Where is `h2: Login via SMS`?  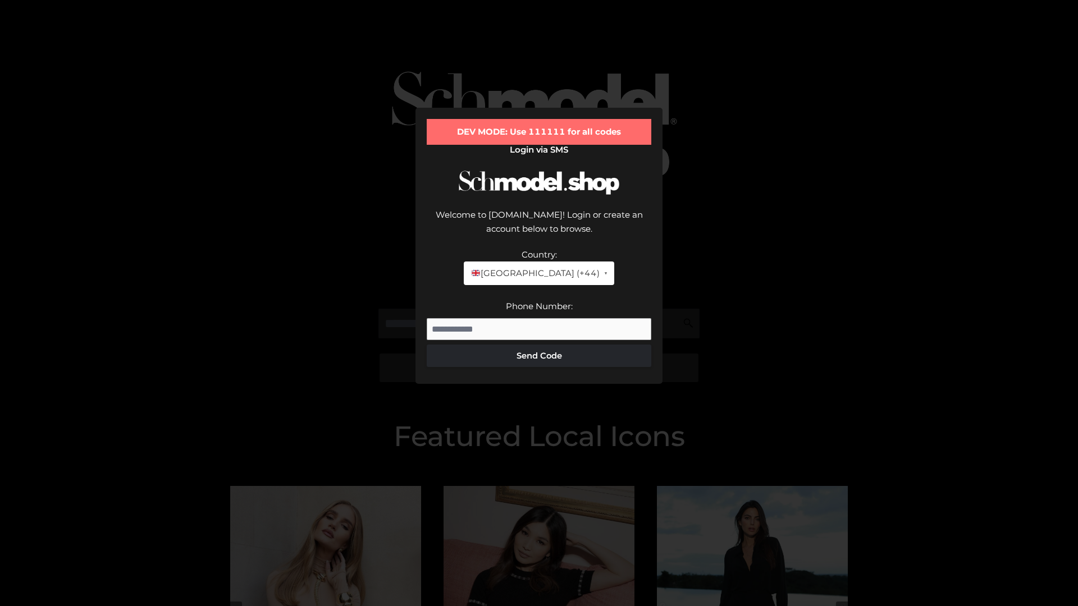
h2: Login via SMS is located at coordinates (539, 150).